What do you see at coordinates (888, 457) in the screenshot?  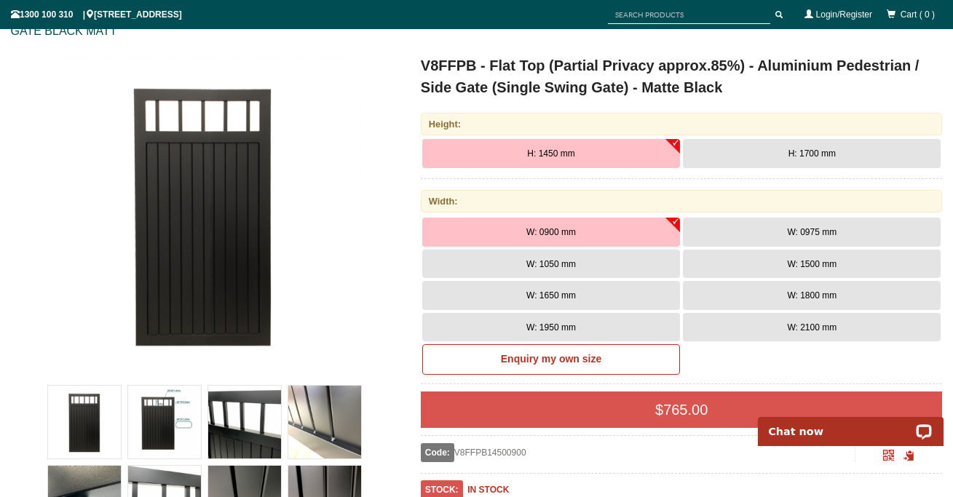 I see `a: Click to enlarge and scan to share.` at bounding box center [888, 457].